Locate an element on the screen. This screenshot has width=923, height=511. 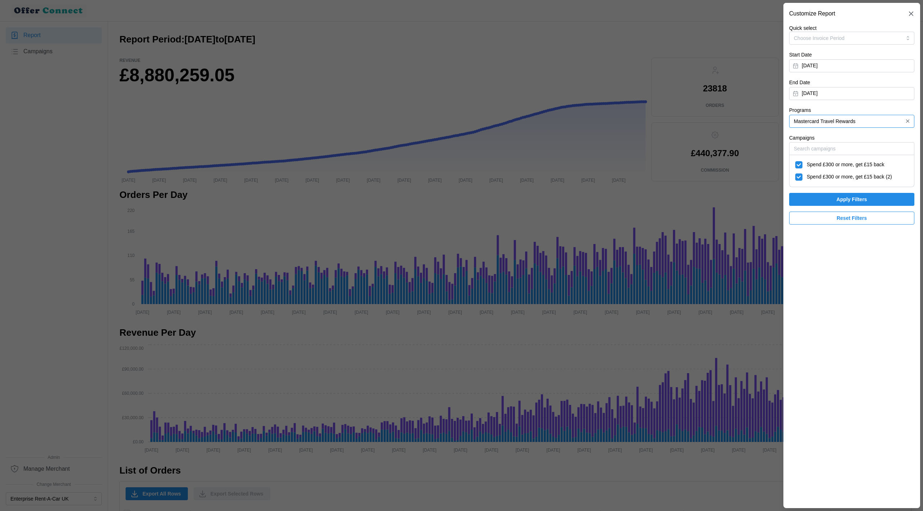
button: Choose Invoice Period is located at coordinates (852, 38).